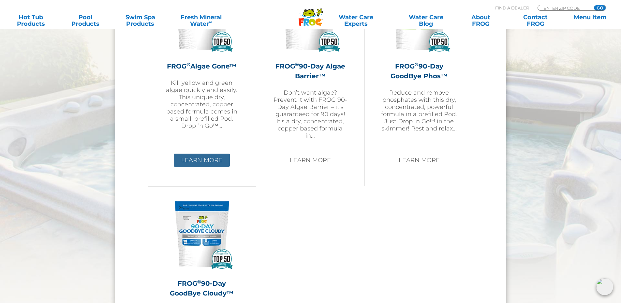  Describe the element at coordinates (419, 110) in the screenshot. I see `p: Reduce and remove phosphates with this dry, concentrated, powerful formula in a prefilled Pod. Ju...` at that location.